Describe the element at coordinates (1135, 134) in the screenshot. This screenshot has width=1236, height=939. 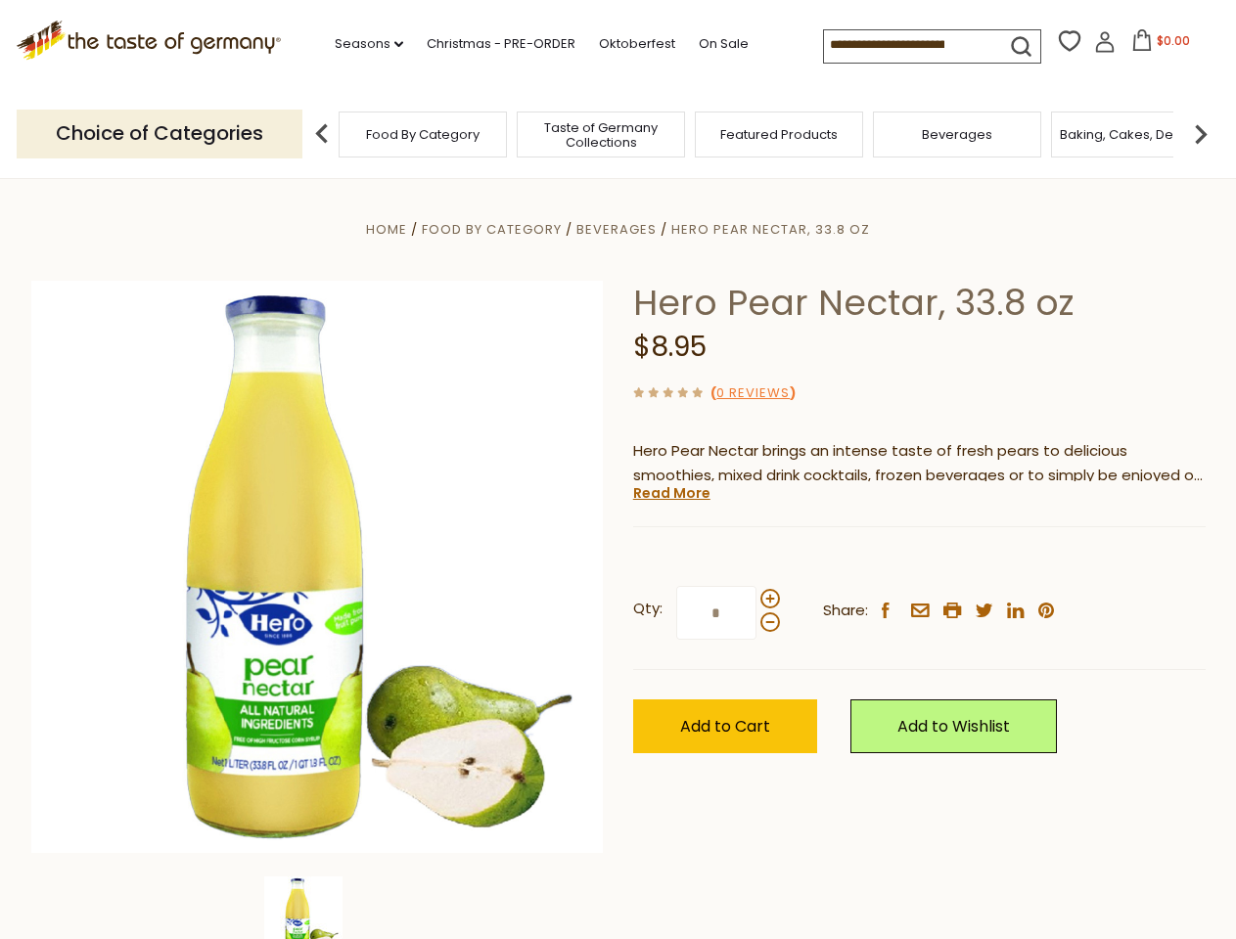
I see `span: Baking, Cakes, Desserts` at that location.